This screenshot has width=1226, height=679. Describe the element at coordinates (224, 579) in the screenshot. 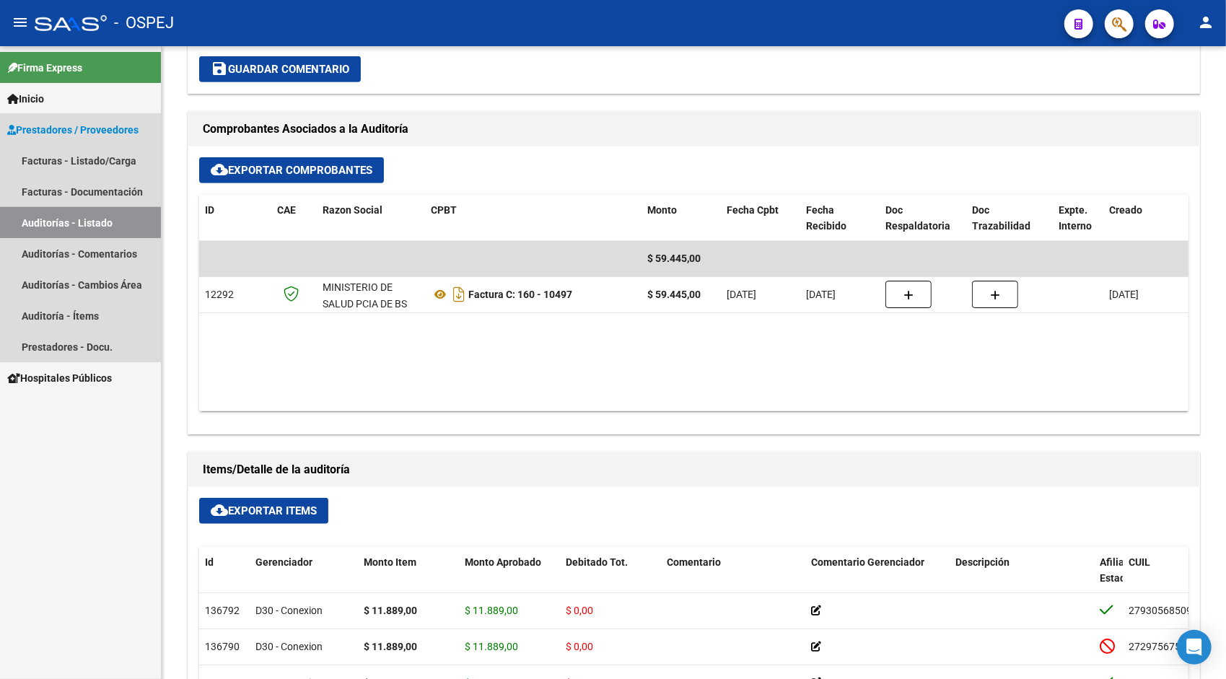

I see `datatable-header-cell: Id` at that location.